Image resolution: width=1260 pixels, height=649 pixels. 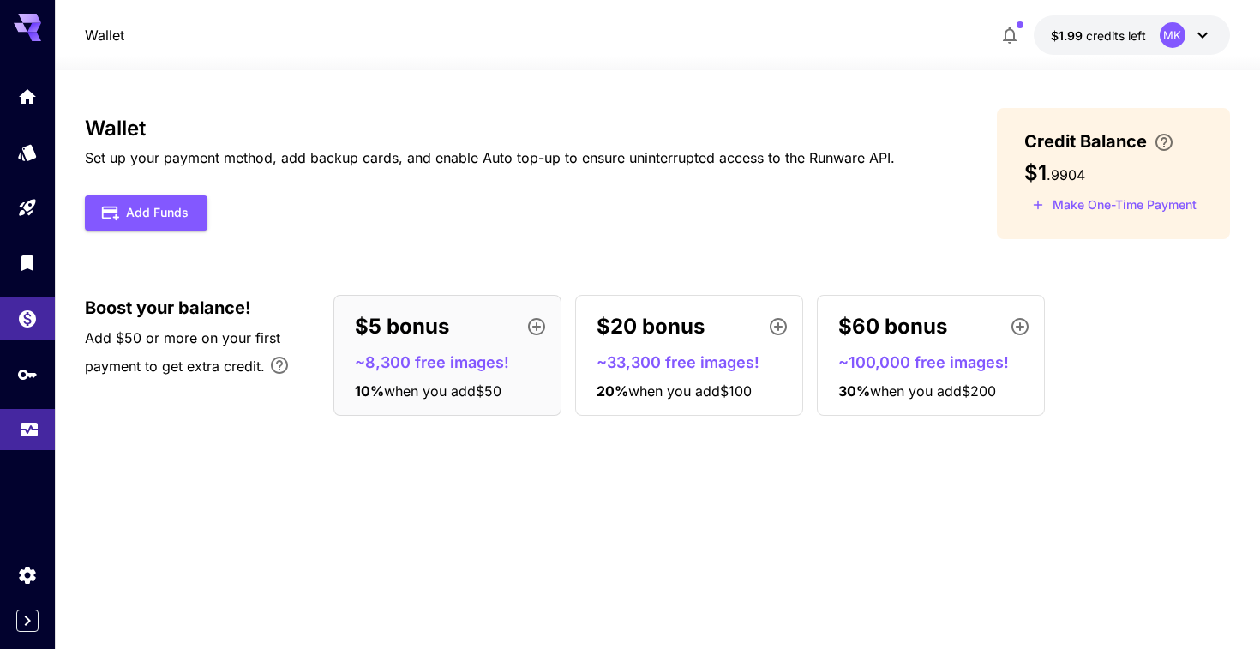 What do you see at coordinates (1164, 142) in the screenshot?
I see `button: Enter your card details and choose an Auto top-up amount to avoid service interruptions. We'll au...` at bounding box center [1164, 142].